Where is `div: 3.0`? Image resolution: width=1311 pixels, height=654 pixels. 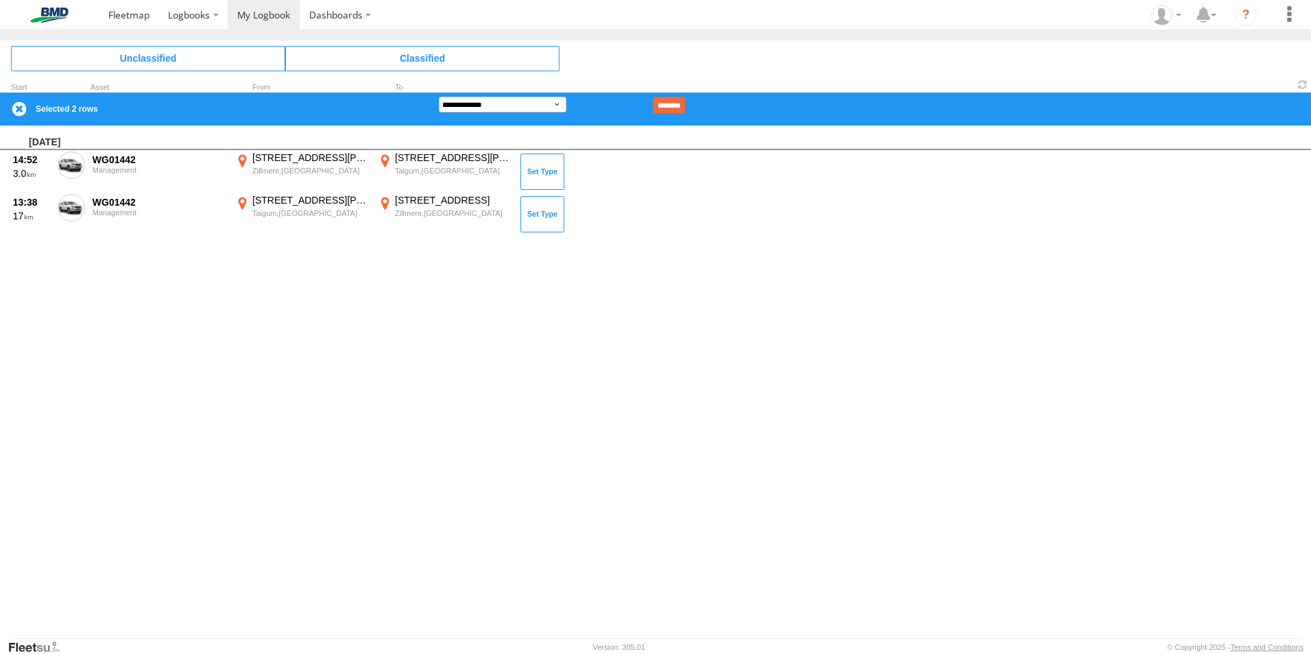
div: 3.0 is located at coordinates (32, 173).